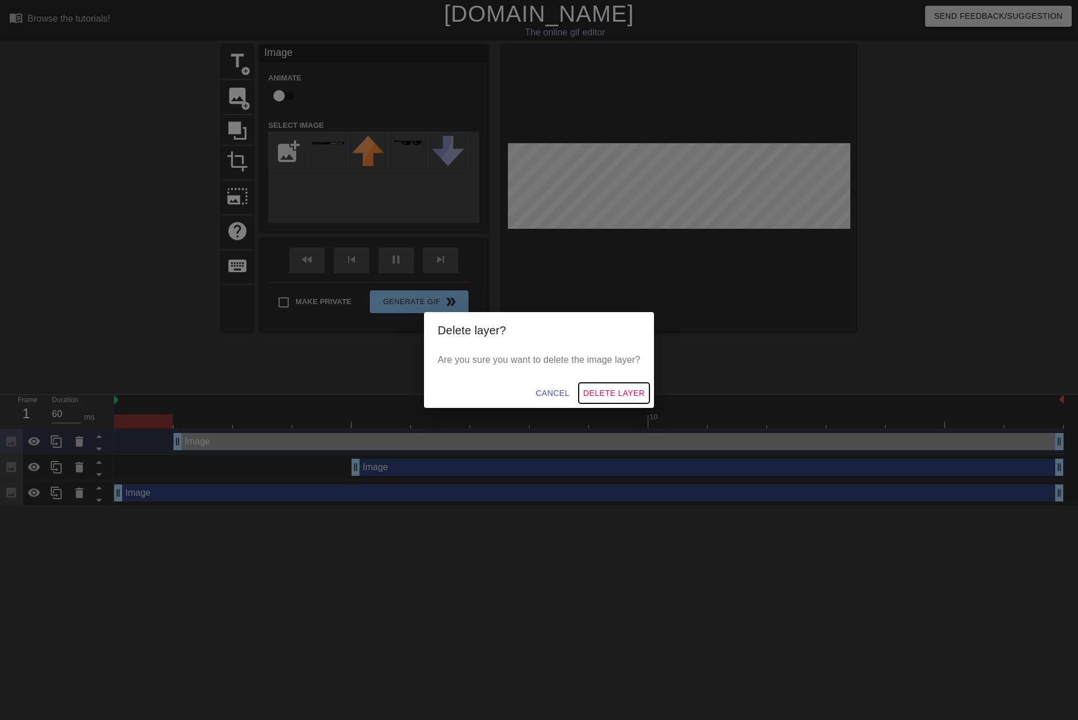  What do you see at coordinates (539, 330) in the screenshot?
I see `h2: Delete layer?` at bounding box center [539, 330].